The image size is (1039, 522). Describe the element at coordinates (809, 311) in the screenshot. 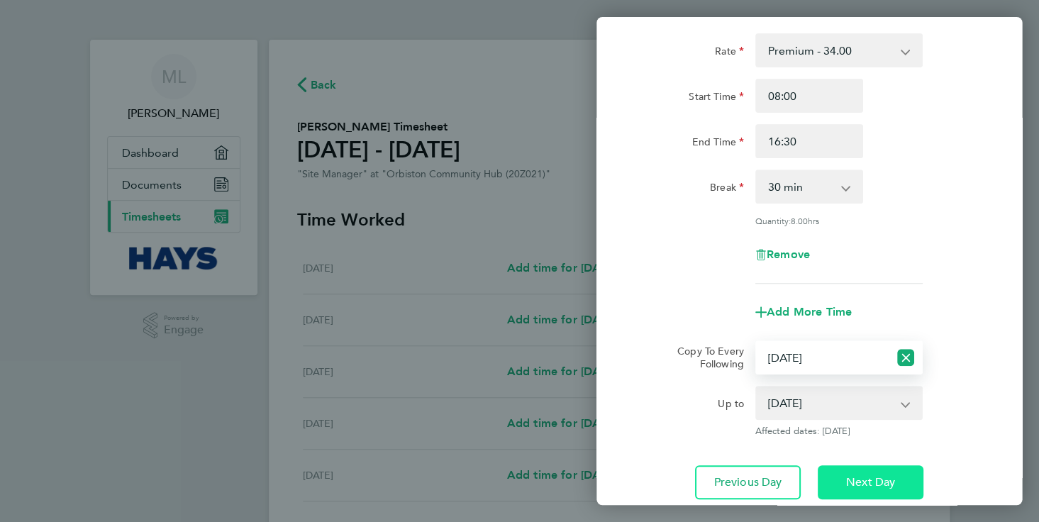

I see `span: Add More Time` at that location.